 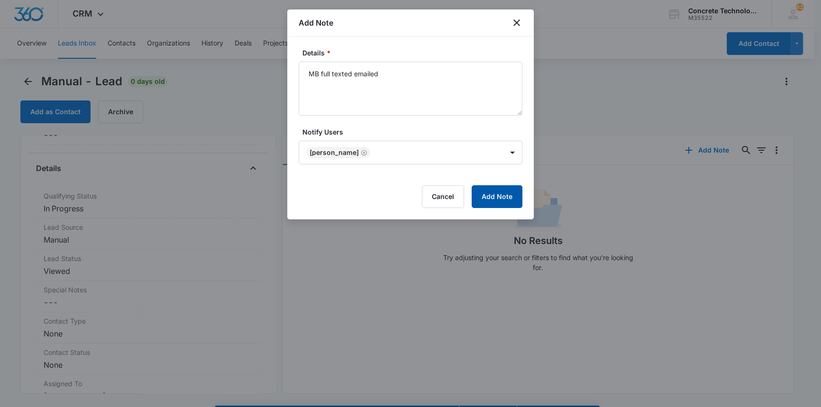 What do you see at coordinates (516, 23) in the screenshot?
I see `button: close` at bounding box center [516, 23].